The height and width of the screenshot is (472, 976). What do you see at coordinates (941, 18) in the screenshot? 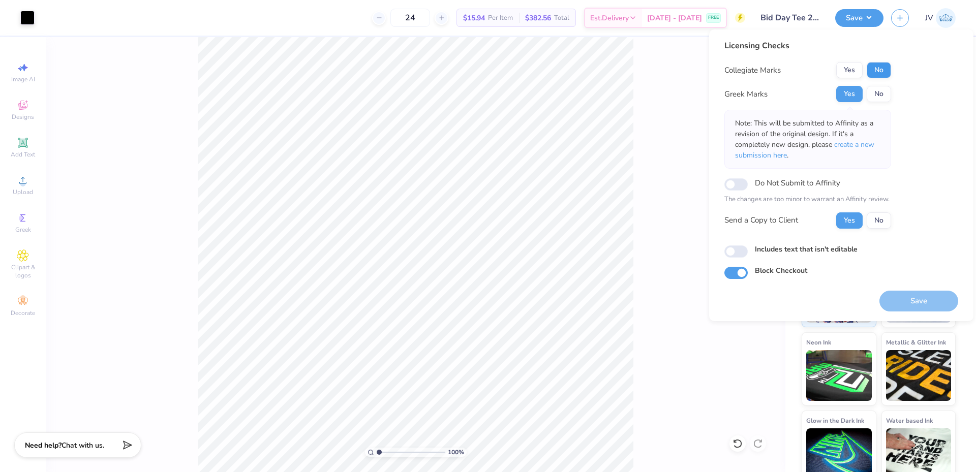
I see `a: JV` at bounding box center [941, 18].